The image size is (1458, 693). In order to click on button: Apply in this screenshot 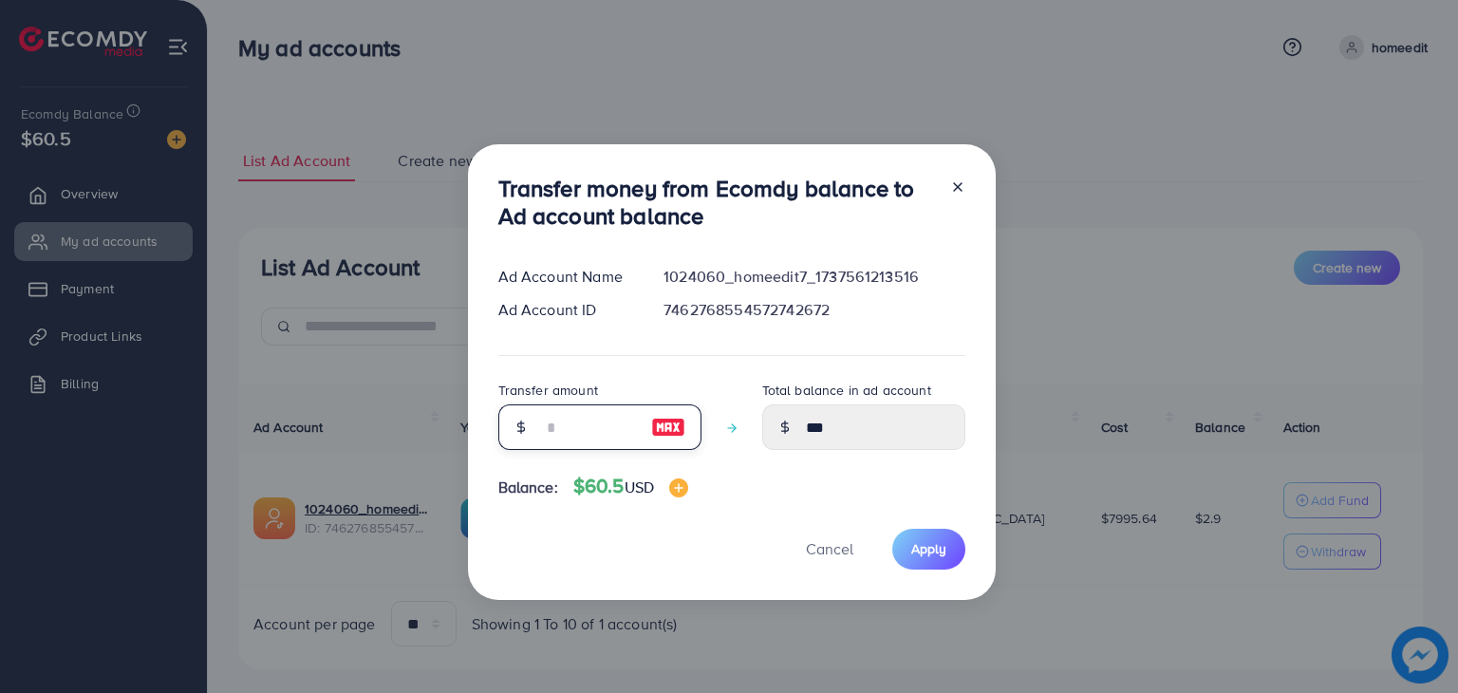, I will do `click(929, 549)`.